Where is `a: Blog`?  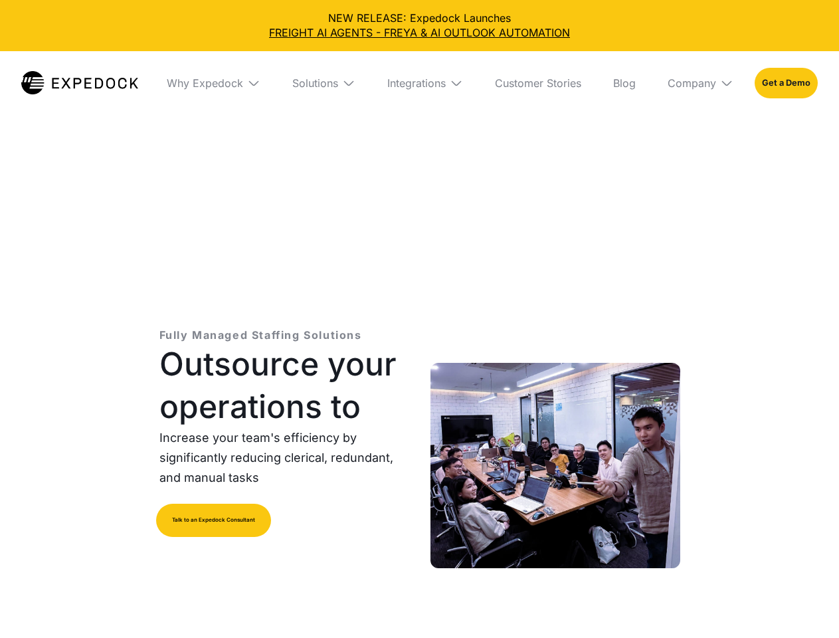 a: Blog is located at coordinates (625, 83).